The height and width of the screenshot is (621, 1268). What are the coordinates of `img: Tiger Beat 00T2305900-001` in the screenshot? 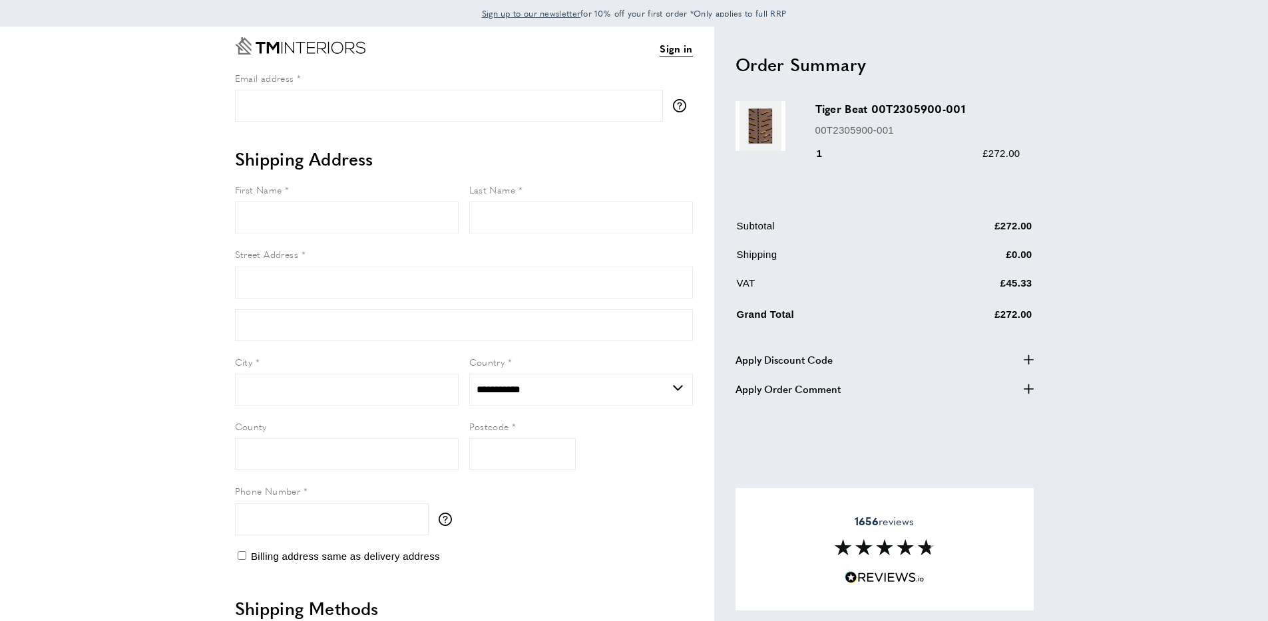 It's located at (760, 126).